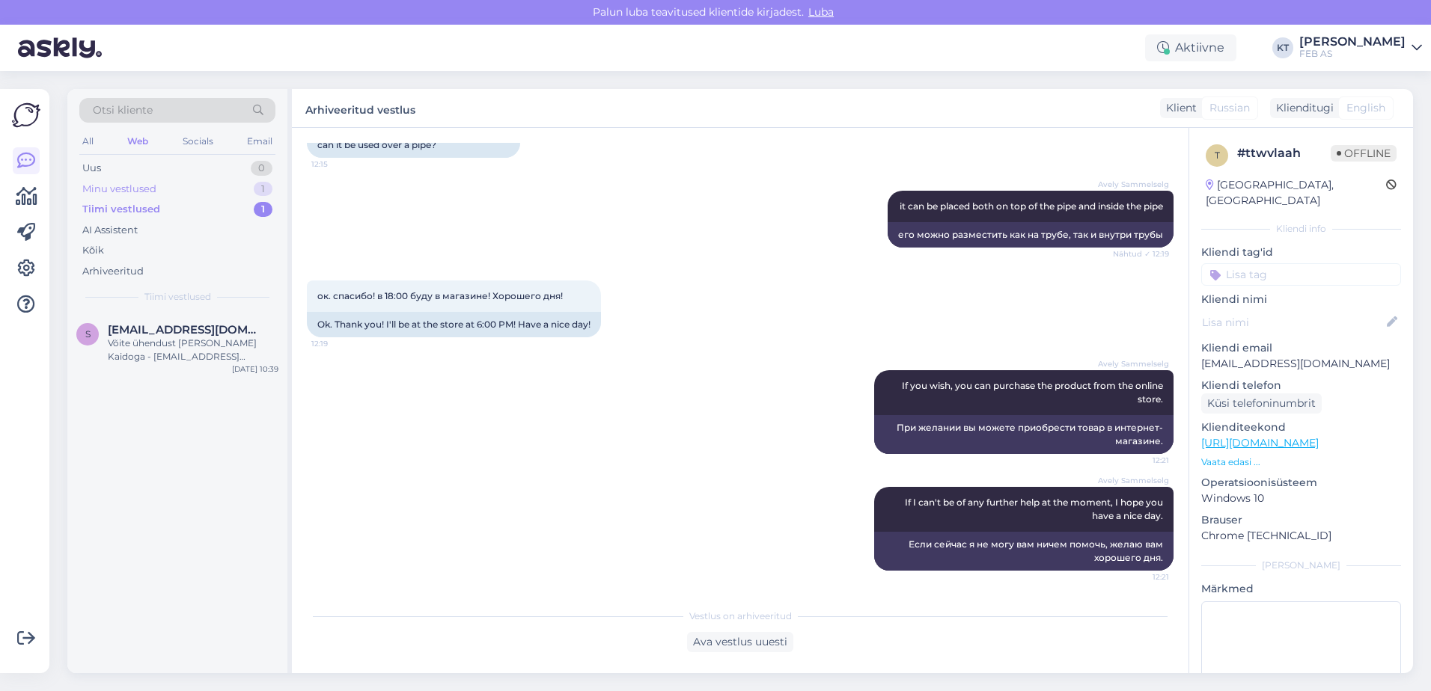 This screenshot has width=1431, height=691. Describe the element at coordinates (1300, 589) in the screenshot. I see `p: Märkmed` at that location.